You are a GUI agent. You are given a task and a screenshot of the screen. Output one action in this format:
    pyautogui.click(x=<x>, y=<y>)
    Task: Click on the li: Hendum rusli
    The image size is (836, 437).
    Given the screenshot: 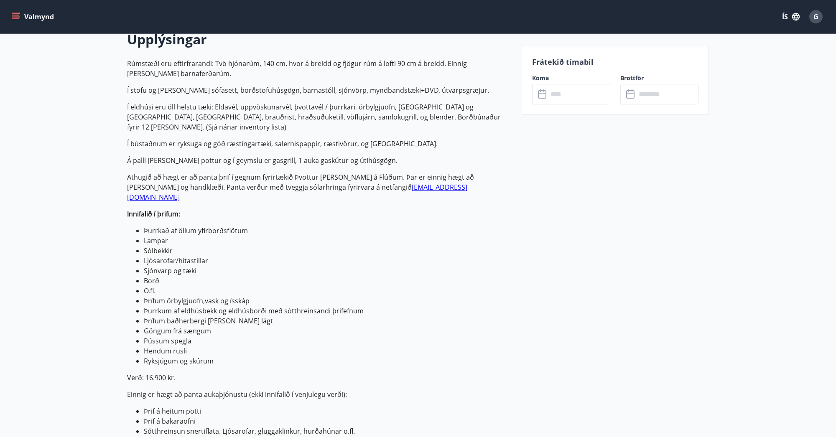 What is the action you would take?
    pyautogui.click(x=328, y=351)
    